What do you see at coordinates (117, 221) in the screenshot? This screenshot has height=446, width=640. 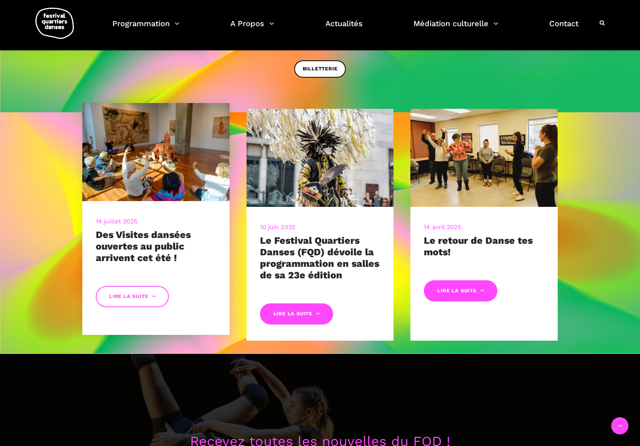 I see `a: 14 juillet 2025` at bounding box center [117, 221].